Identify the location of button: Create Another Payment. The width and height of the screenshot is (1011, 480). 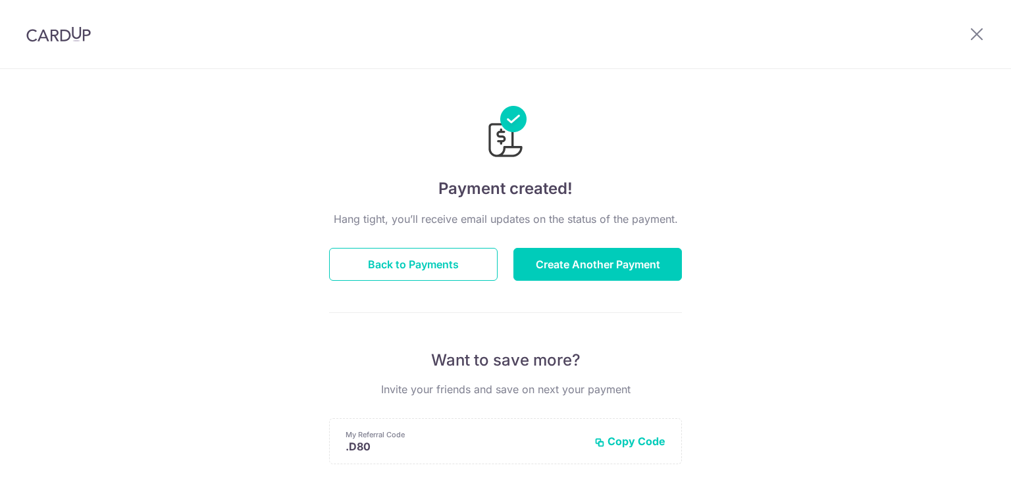
(597, 265).